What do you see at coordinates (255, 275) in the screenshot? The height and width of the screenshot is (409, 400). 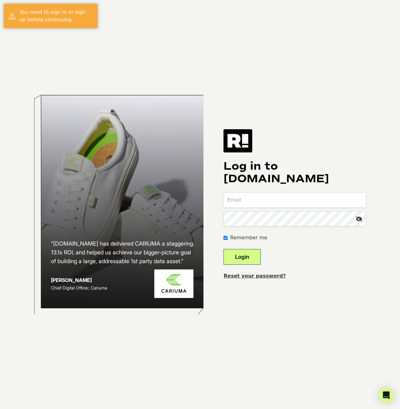 I see `a: Reset your password?` at bounding box center [255, 275].